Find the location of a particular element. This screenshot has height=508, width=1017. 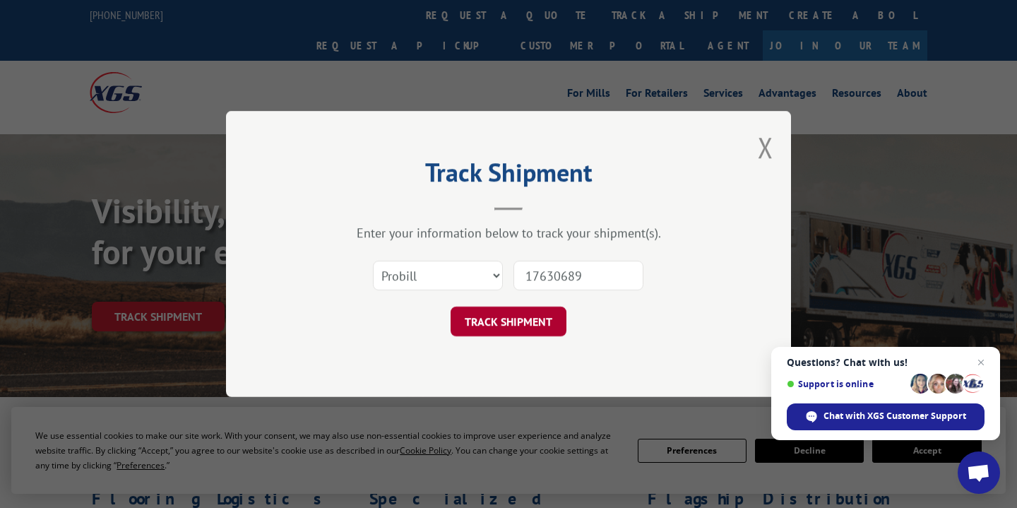

span: Support is online is located at coordinates (846, 383).